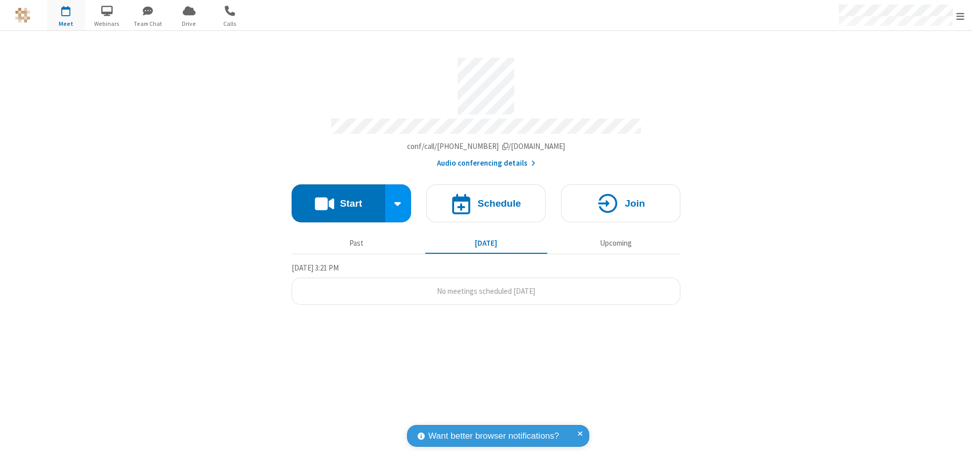  I want to click on h4: Schedule, so click(499, 203).